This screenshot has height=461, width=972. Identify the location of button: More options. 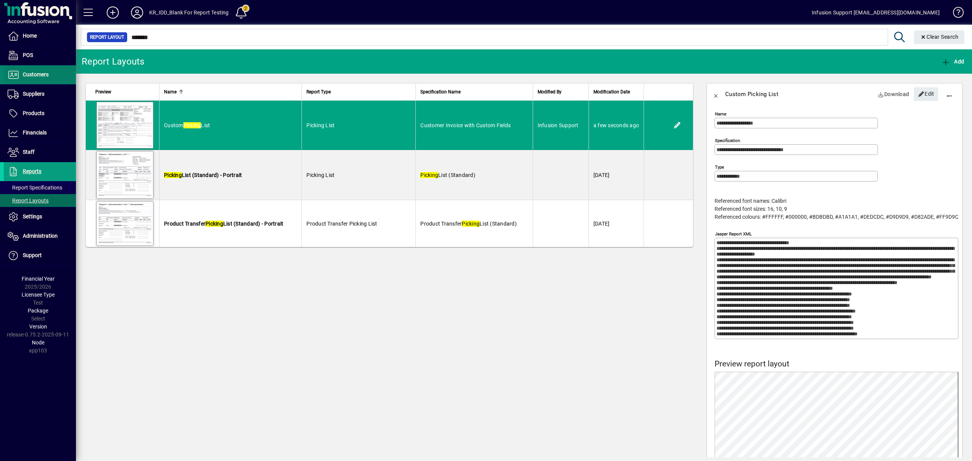
(949, 94).